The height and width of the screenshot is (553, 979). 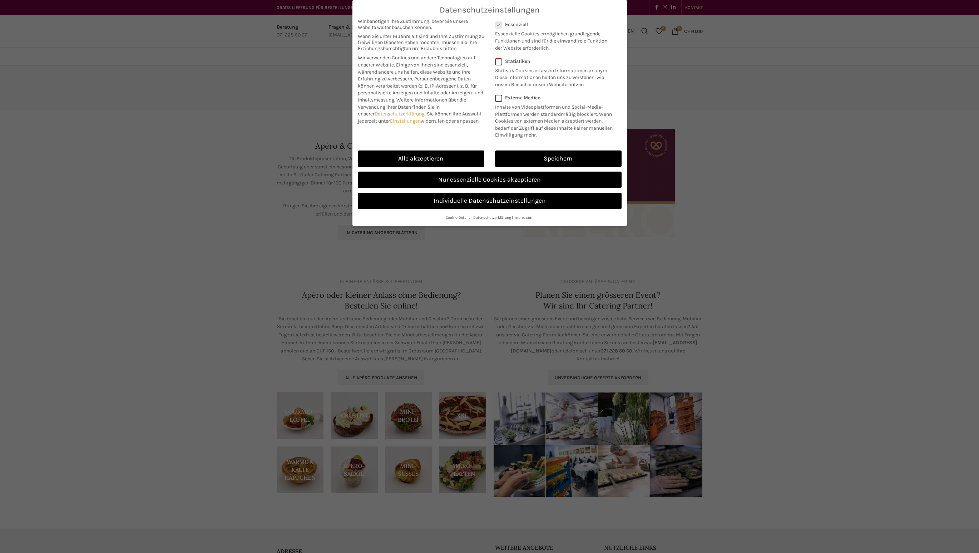 What do you see at coordinates (412, 107) in the screenshot?
I see `span: Weitere Informationen über die Verwendung Ihrer Daten finden Sie in unserer .` at bounding box center [412, 107].